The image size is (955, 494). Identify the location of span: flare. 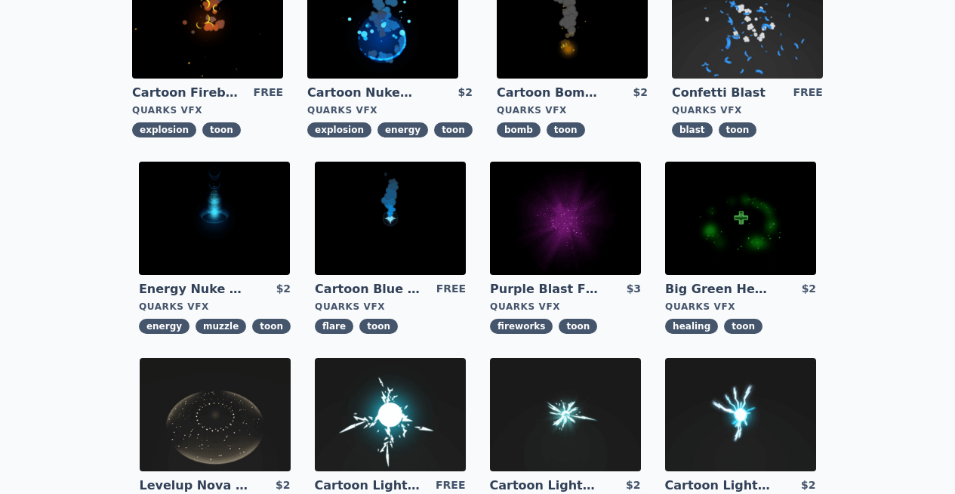
(334, 326).